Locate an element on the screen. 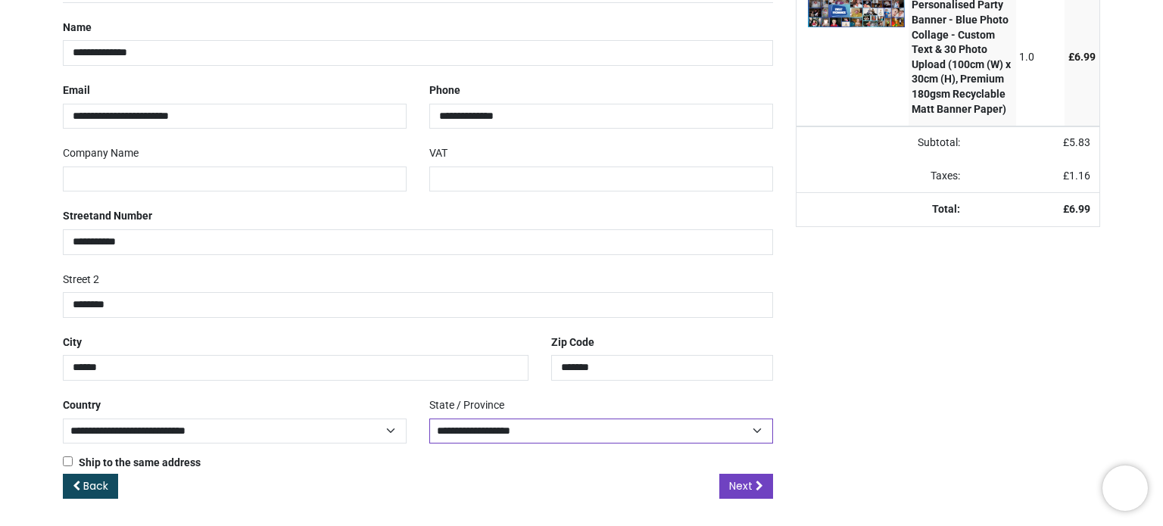 The width and height of the screenshot is (1163, 526). label: City is located at coordinates (72, 343).